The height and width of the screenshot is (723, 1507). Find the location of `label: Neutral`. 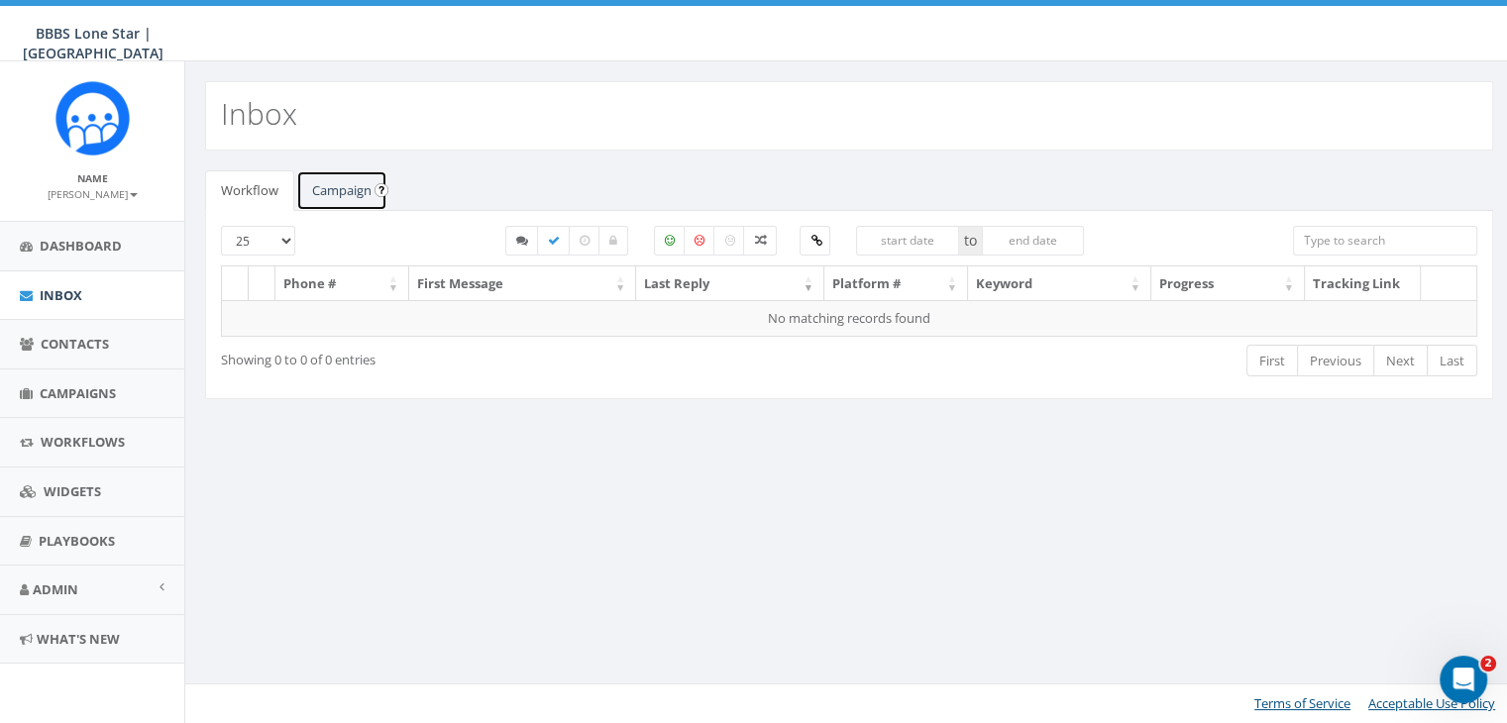

label: Neutral is located at coordinates (729, 241).